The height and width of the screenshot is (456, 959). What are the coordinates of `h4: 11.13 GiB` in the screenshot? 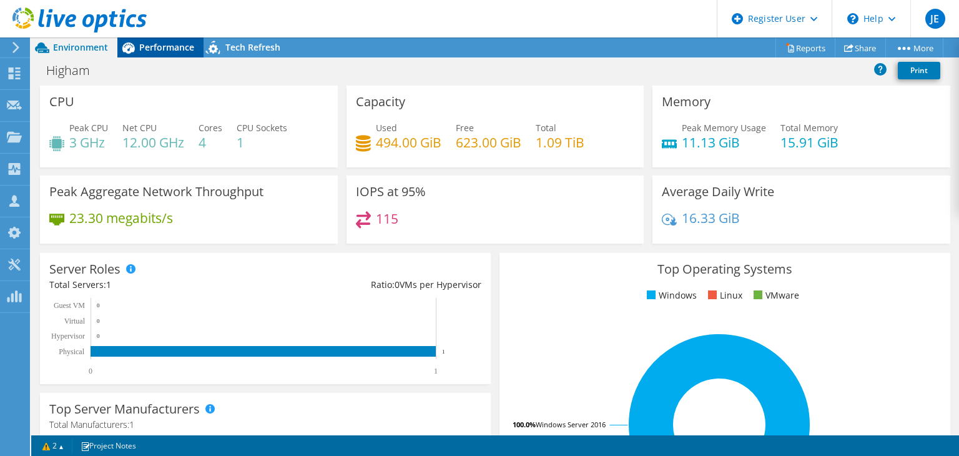 It's located at (724, 142).